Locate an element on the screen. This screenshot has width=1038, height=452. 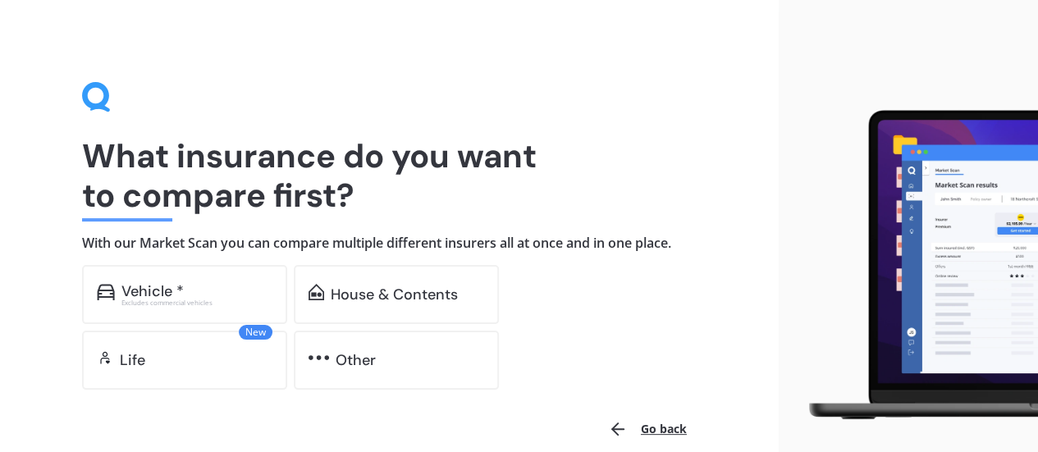
div: Other is located at coordinates (355, 360).